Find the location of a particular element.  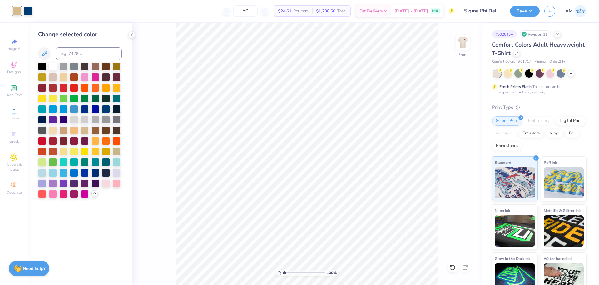

div: Revision 11 is located at coordinates (535, 34).